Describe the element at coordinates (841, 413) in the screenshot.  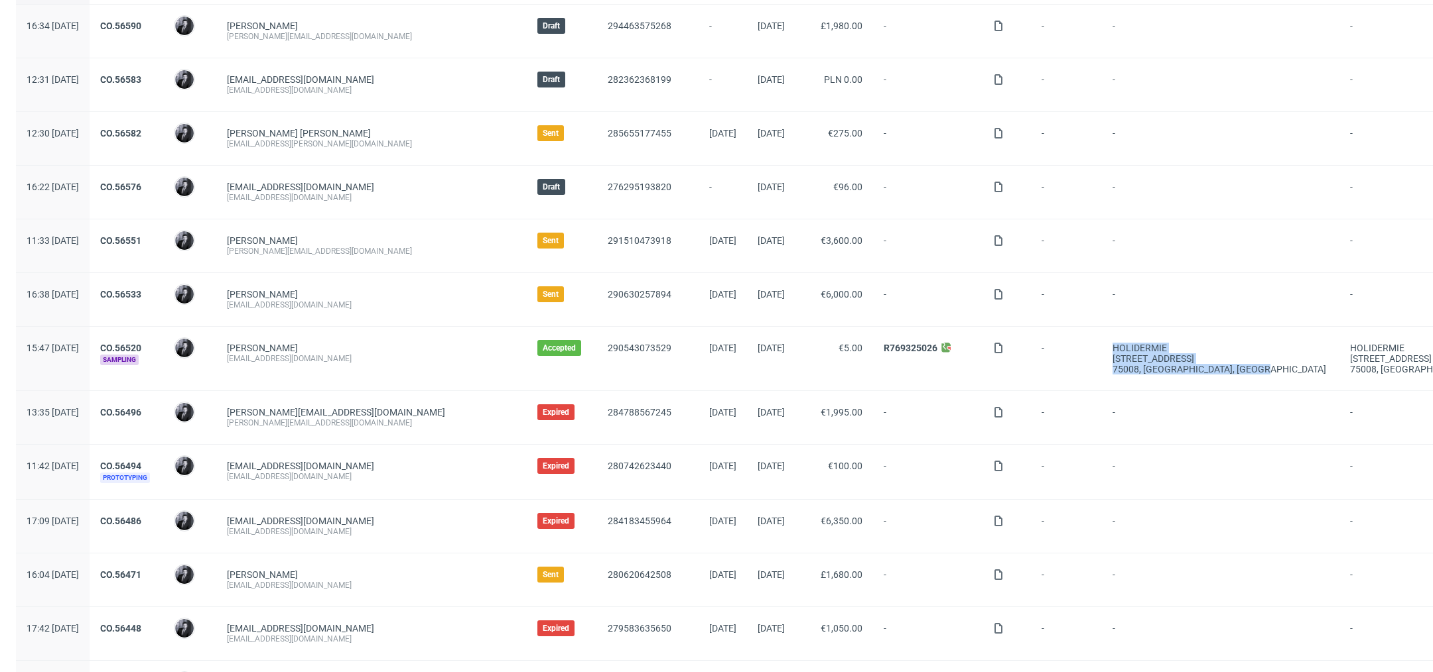
I see `span: €1,995.00` at that location.